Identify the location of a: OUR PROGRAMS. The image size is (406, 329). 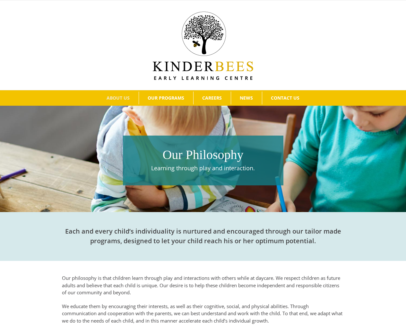
(166, 98).